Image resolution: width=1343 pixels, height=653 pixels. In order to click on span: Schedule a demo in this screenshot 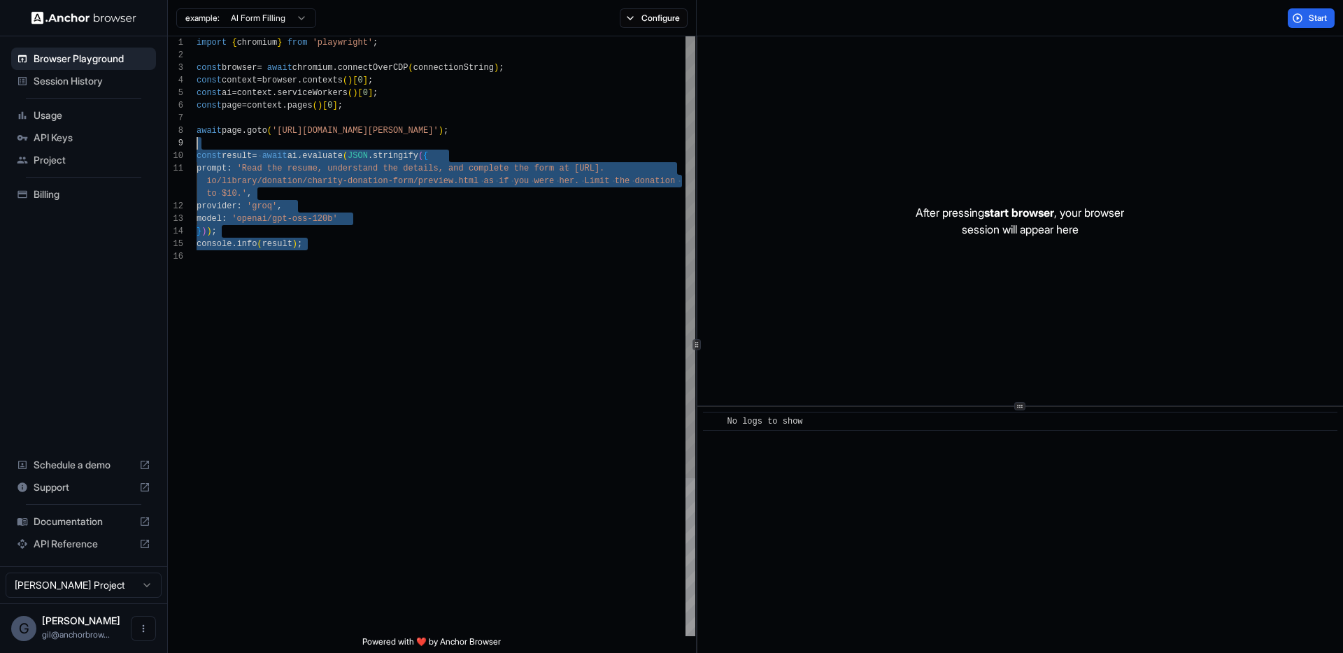, I will do `click(83, 465)`.